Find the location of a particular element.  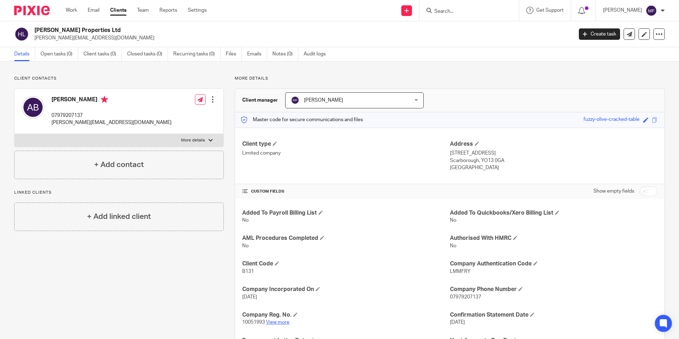

img: Pixie is located at coordinates (32, 10).